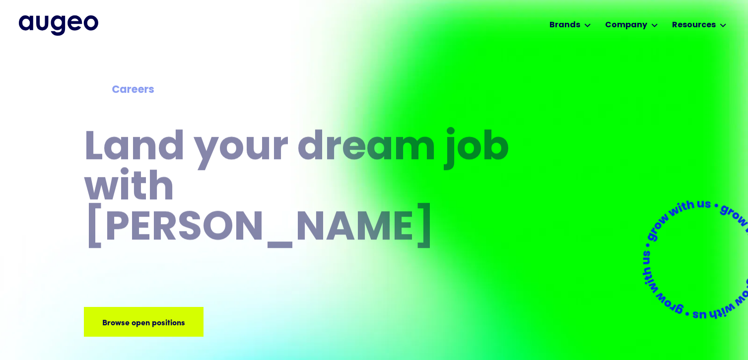  Describe the element at coordinates (565, 25) in the screenshot. I see `div: Brands` at that location.